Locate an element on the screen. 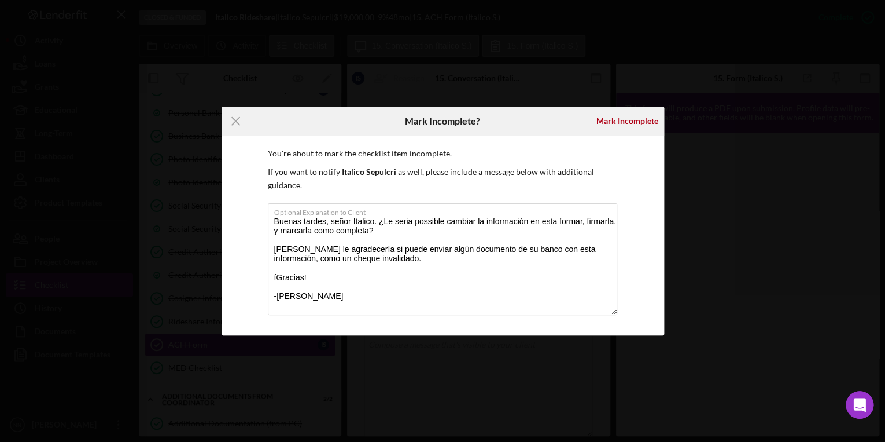  textarea: Buenas tardes, señor Italico. ¿Le seria possible cambiar la información en esta formar, firmarla,... is located at coordinates (443, 259).